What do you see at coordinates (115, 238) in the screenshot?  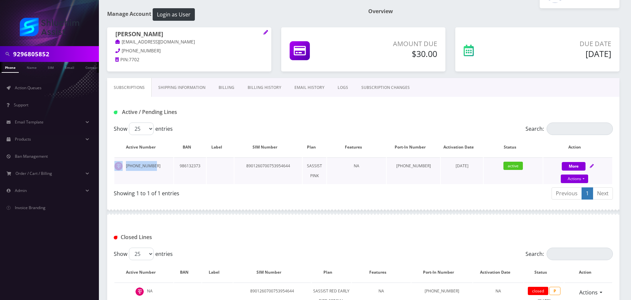 I see `img: Closed Lines` at bounding box center [115, 238].